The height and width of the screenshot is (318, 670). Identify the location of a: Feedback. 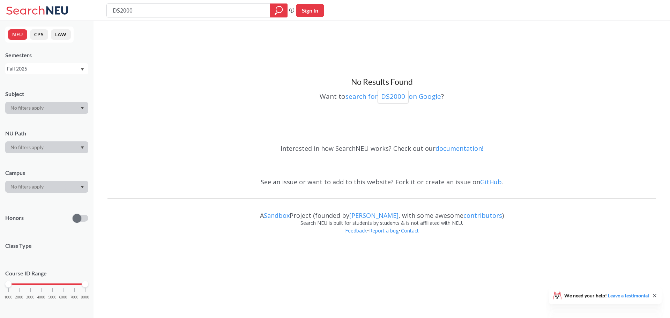
(356, 230).